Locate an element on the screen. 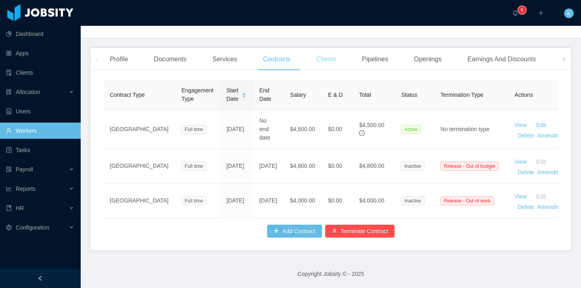 The height and width of the screenshot is (288, 581). span: End Date is located at coordinates (266, 94).